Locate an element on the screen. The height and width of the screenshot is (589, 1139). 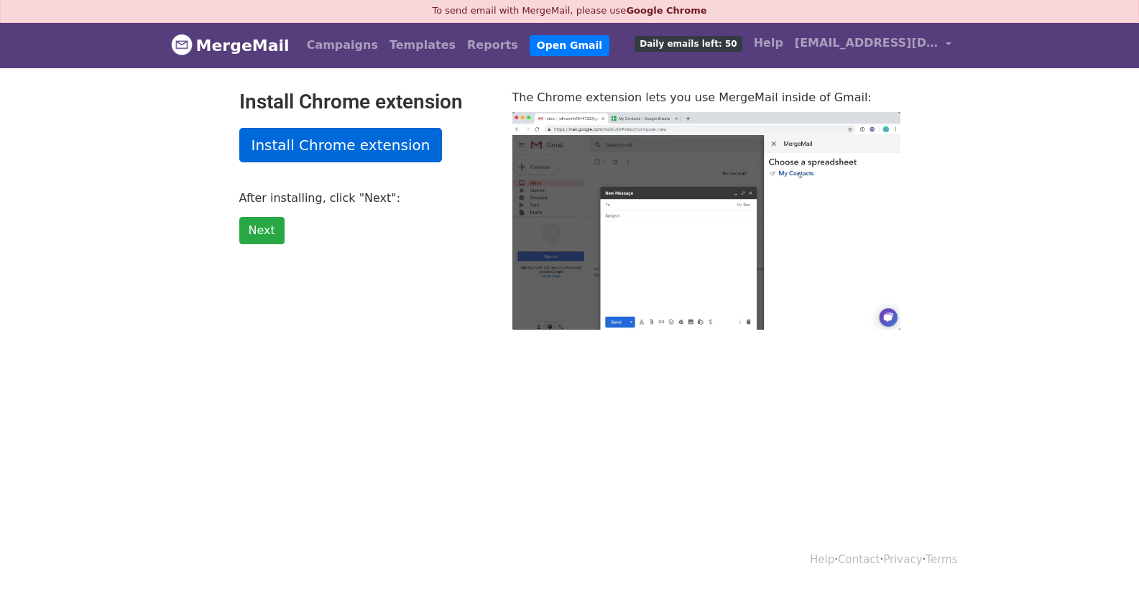
a: Campaigns is located at coordinates (342, 45).